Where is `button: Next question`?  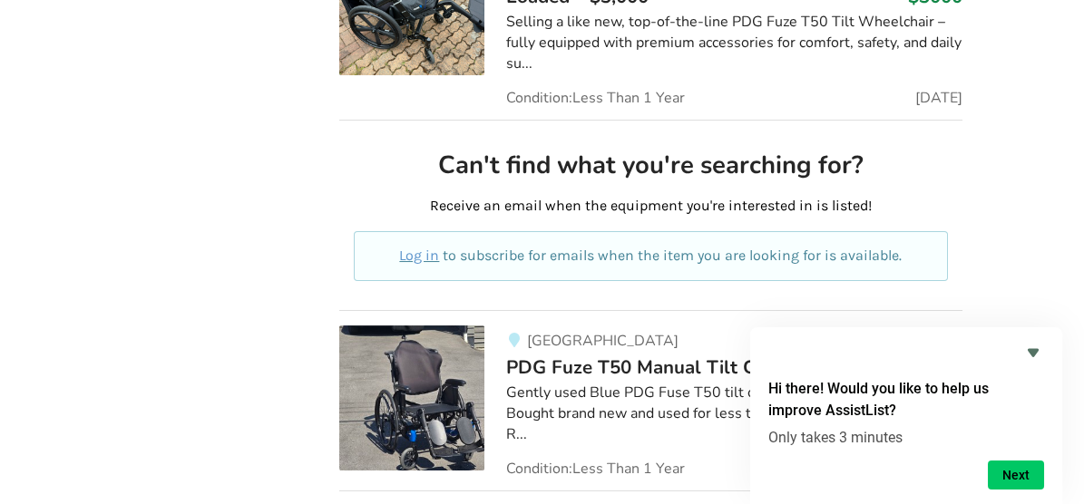
button: Next question is located at coordinates (1016, 475).